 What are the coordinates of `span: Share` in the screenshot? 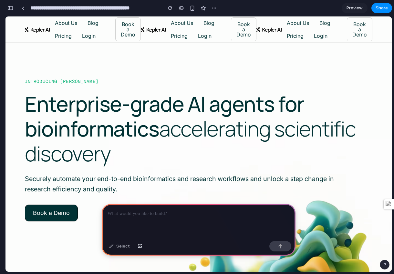 It's located at (382, 8).